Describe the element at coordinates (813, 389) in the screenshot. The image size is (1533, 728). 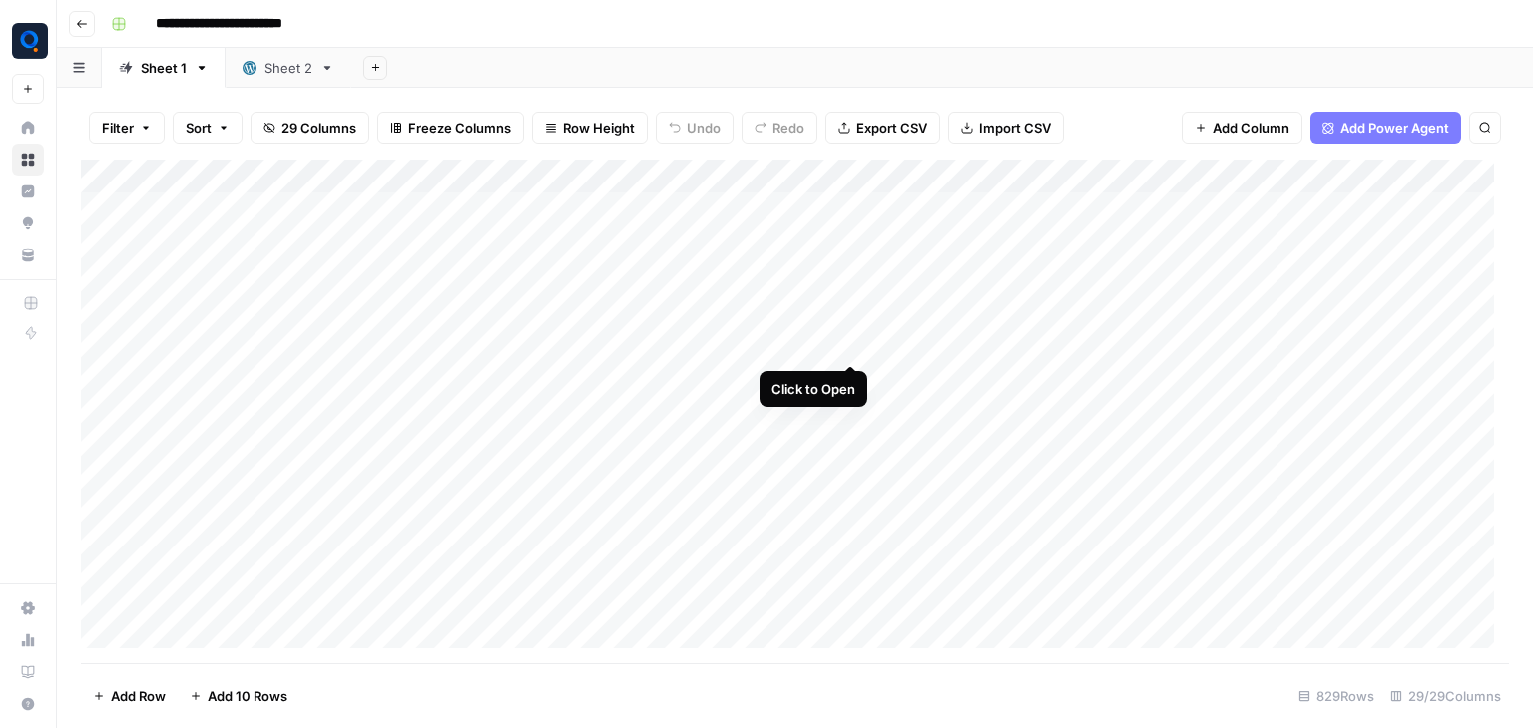
I see `div: Click to Open` at that location.